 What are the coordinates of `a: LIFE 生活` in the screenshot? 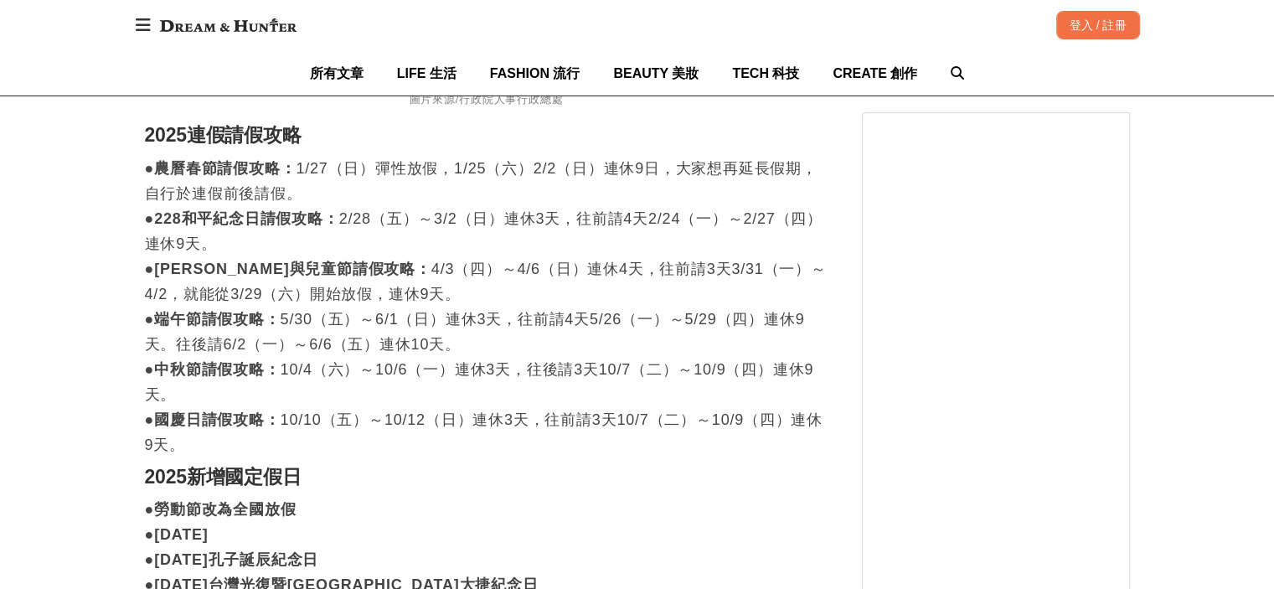 It's located at (426, 73).